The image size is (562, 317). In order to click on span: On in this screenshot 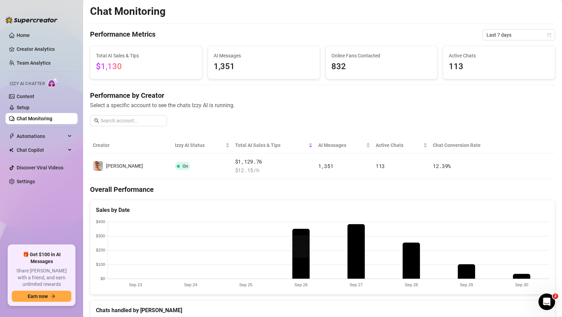, I will do `click(185, 166)`.